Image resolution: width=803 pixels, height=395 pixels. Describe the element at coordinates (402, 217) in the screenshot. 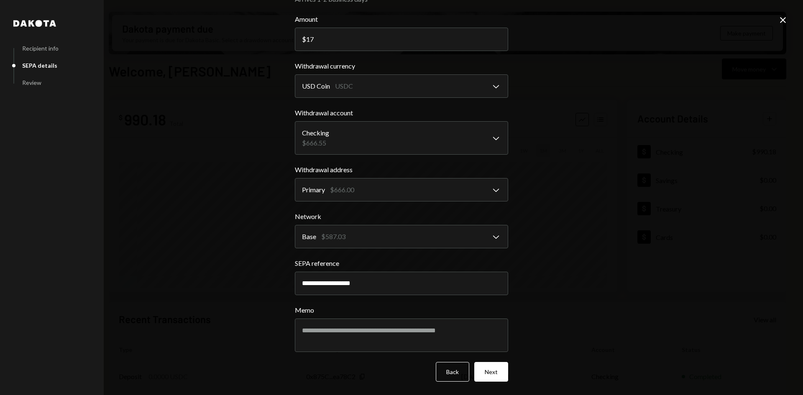

I see `label: Network` at that location.